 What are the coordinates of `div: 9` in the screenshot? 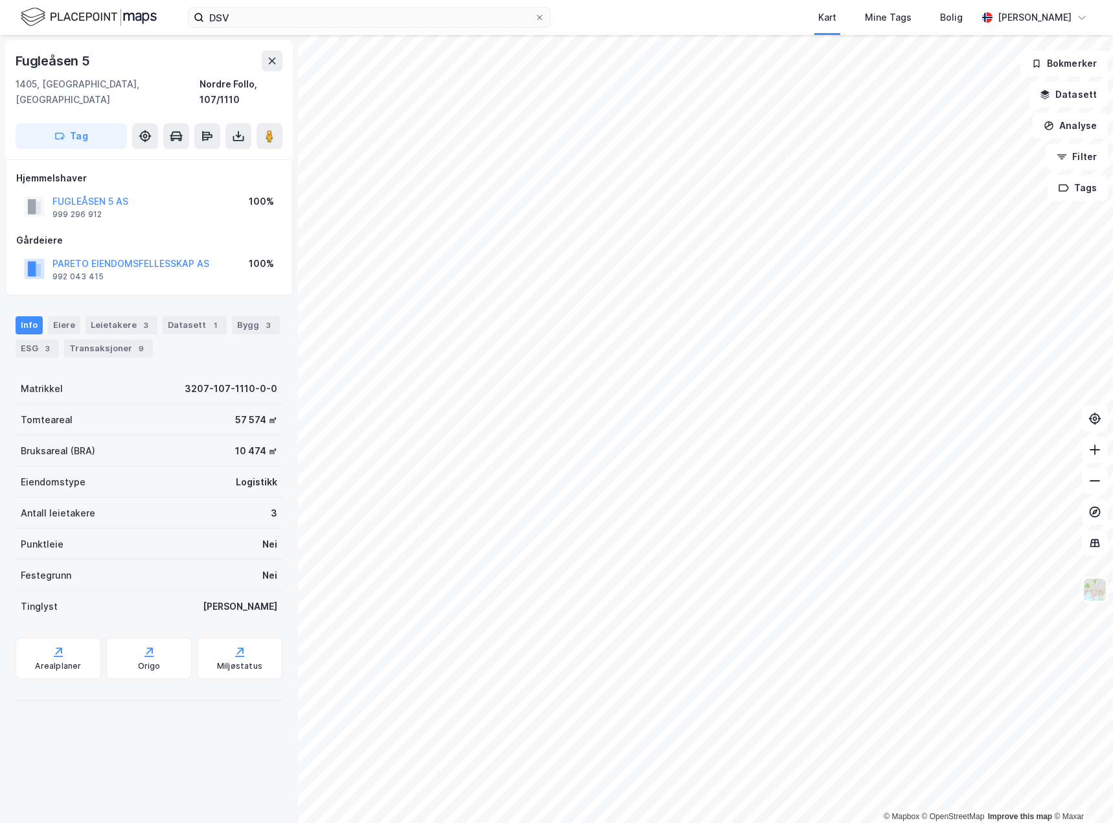 It's located at (141, 349).